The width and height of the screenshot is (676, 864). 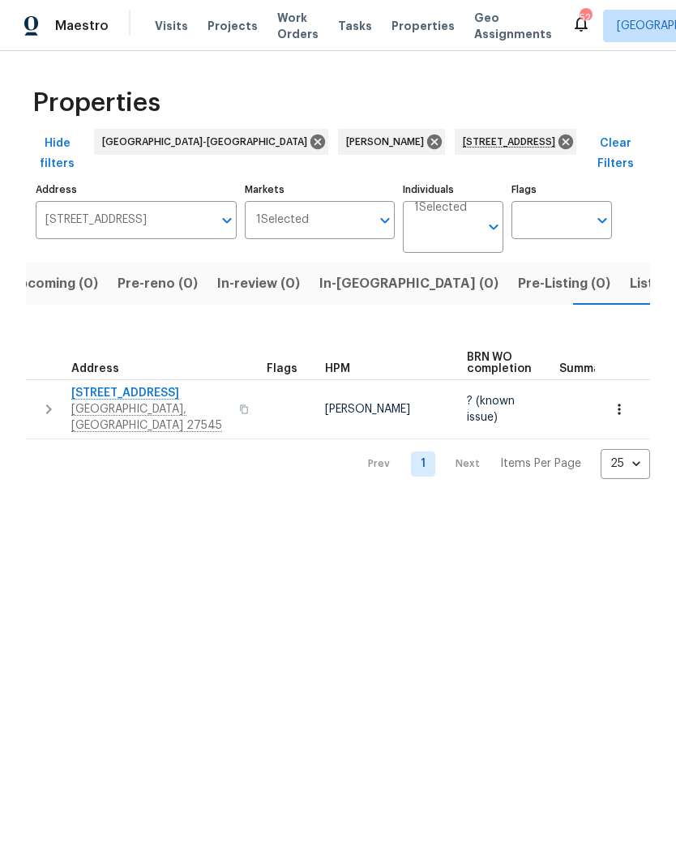 I want to click on span: Address, so click(x=95, y=369).